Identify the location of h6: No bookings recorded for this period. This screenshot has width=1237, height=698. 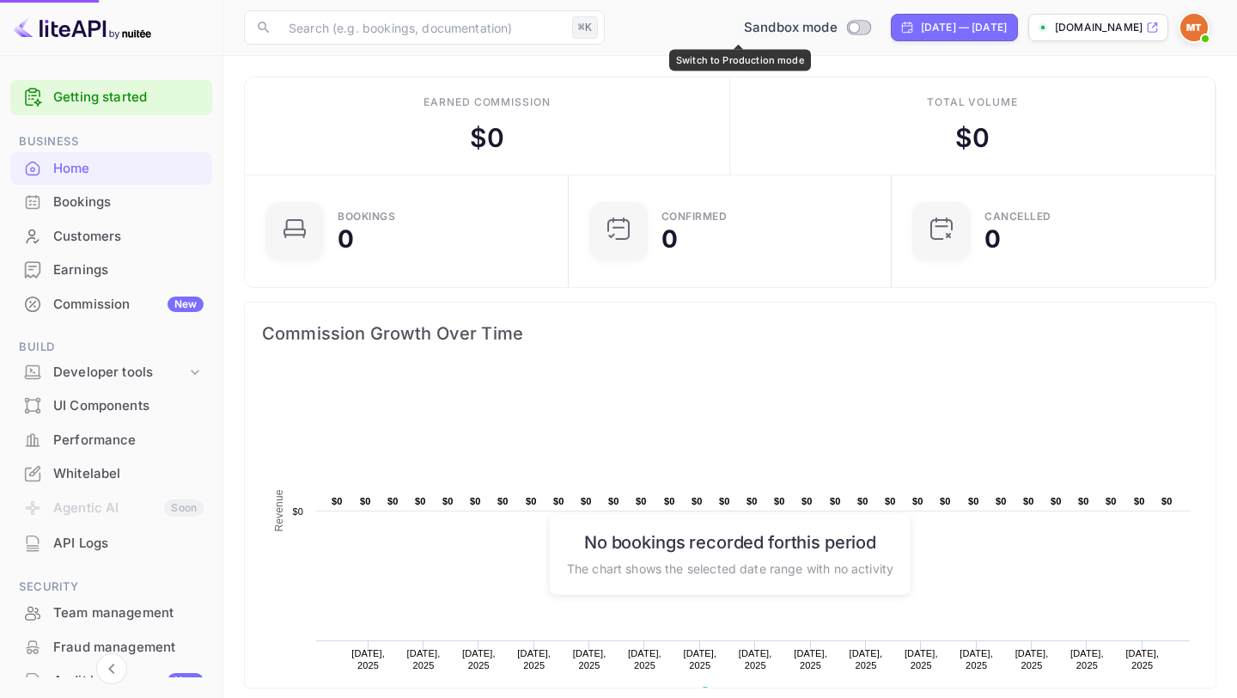
(730, 541).